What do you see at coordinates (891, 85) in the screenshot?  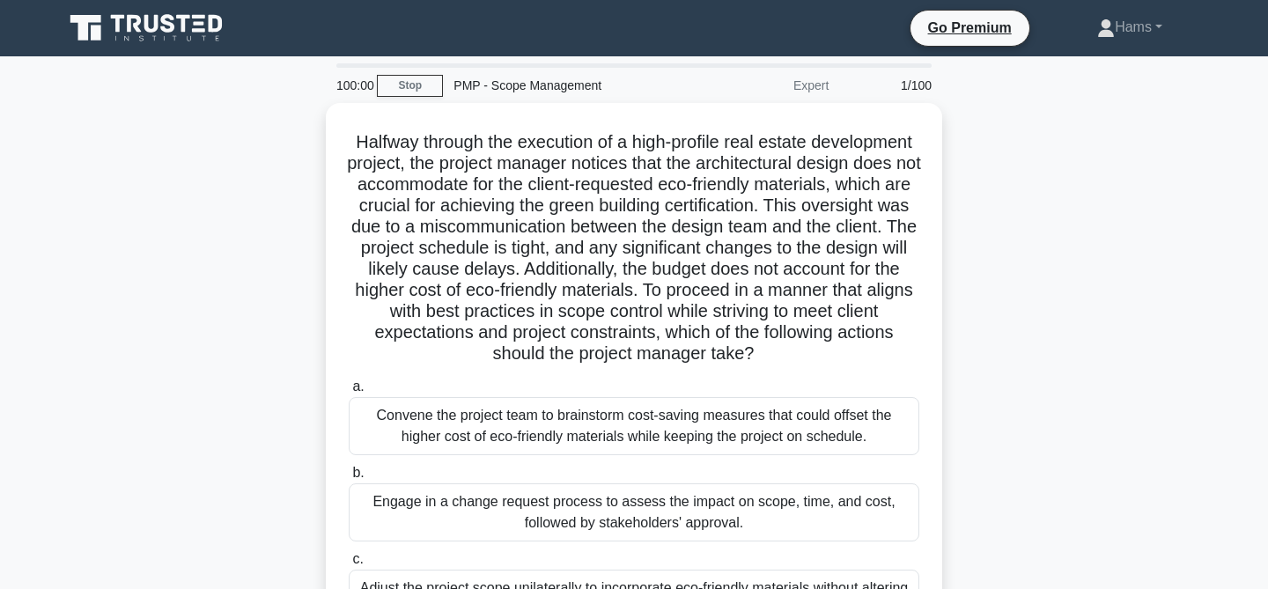 I see `div: 1/100` at bounding box center [891, 85].